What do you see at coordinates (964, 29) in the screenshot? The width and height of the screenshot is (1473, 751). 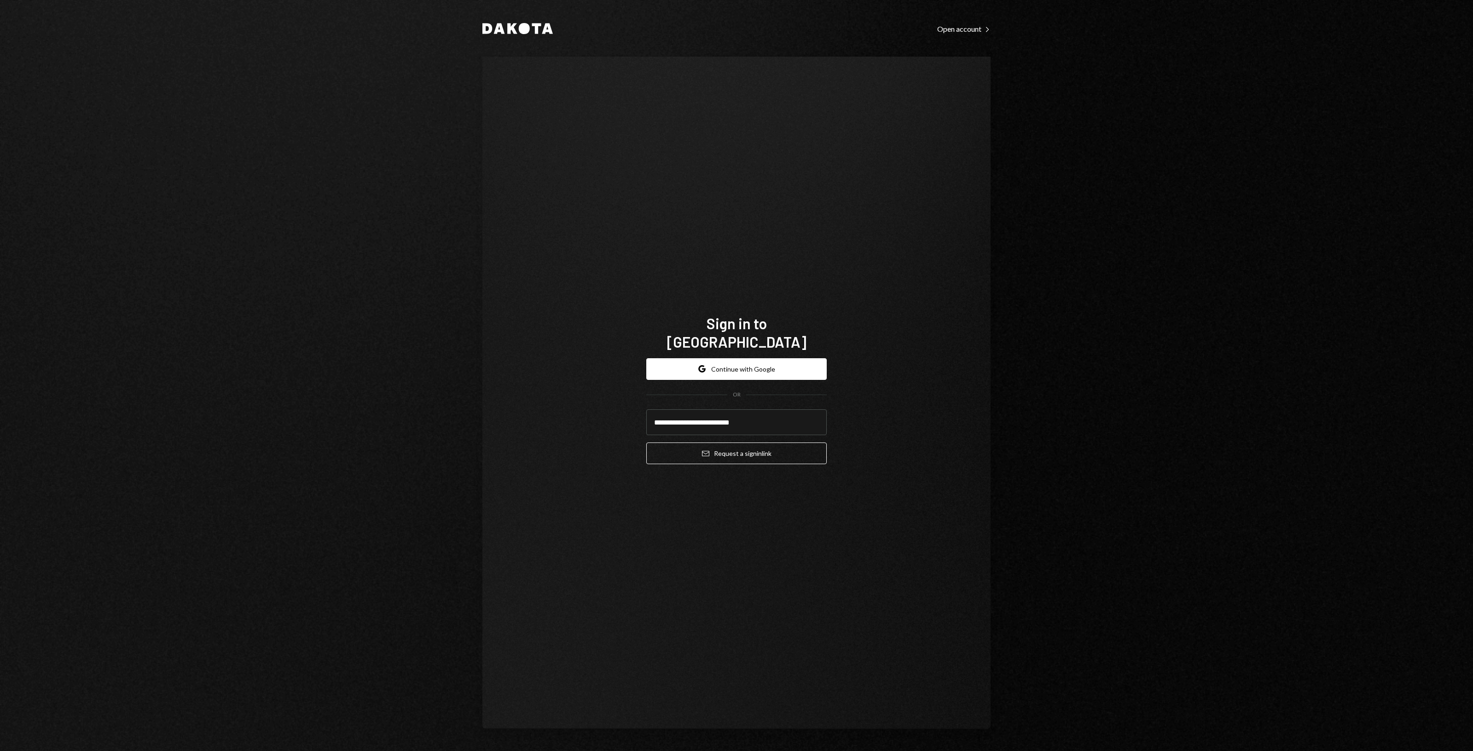 I see `div: Open account` at bounding box center [964, 29].